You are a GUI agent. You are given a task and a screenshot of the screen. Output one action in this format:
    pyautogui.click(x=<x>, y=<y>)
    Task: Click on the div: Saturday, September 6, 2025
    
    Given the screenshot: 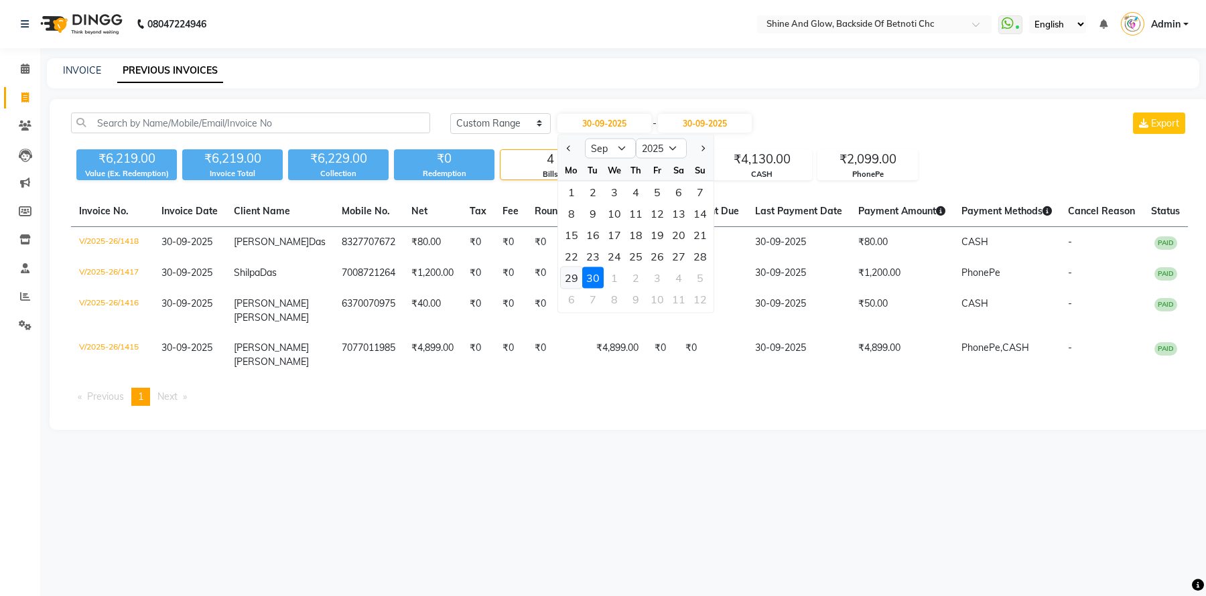 What is the action you would take?
    pyautogui.click(x=679, y=192)
    